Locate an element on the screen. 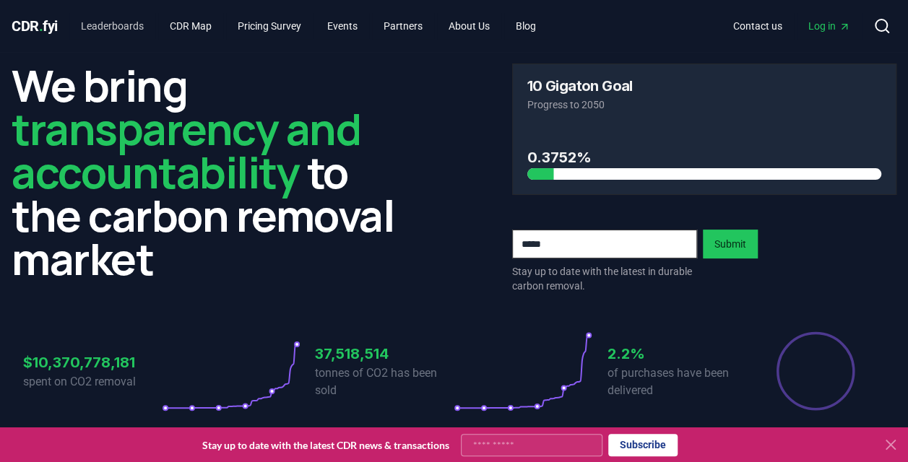 This screenshot has width=908, height=462. p: Stay up to date with the latest in durable carbon removal. is located at coordinates (605, 279).